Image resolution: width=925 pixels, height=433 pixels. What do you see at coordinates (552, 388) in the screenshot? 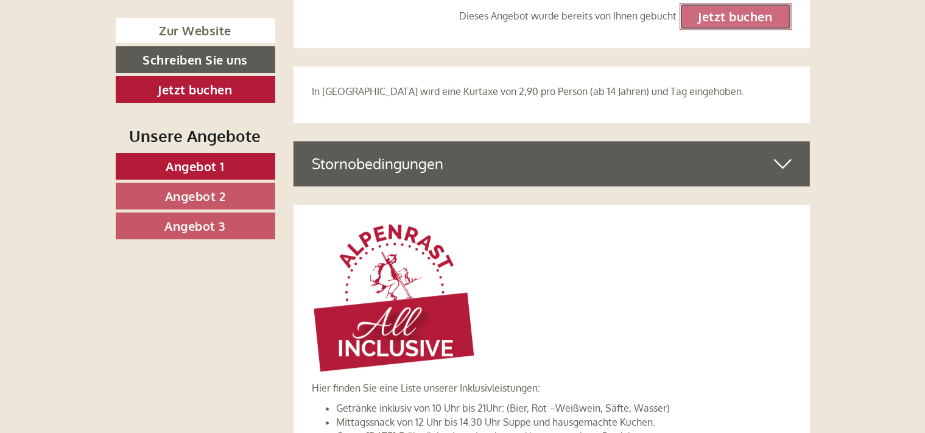
I see `p: Hier finden Sie eine Liste unserer Inklusivleistungen:` at bounding box center [552, 388].